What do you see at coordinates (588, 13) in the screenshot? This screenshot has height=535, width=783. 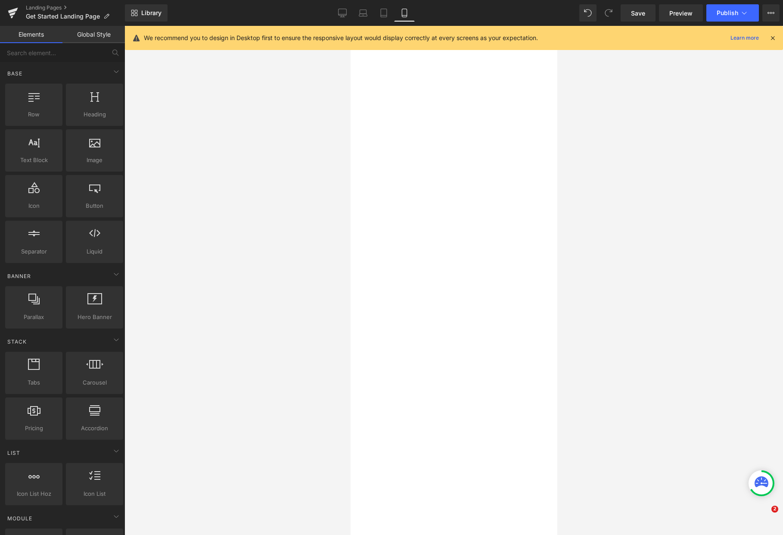 I see `button: Undo` at bounding box center [588, 13].